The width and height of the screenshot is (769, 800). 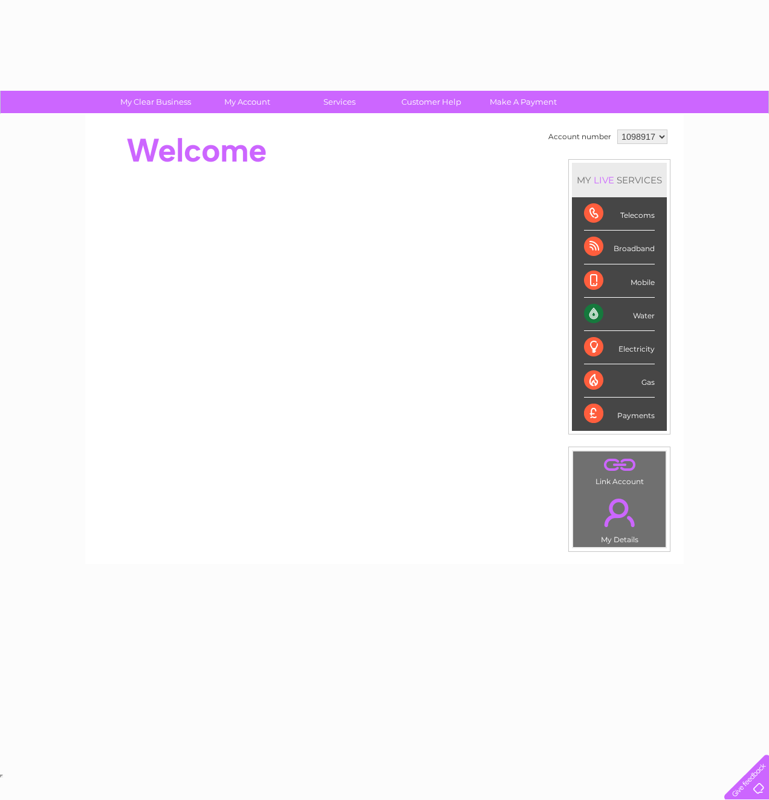 I want to click on a: My Account, so click(x=247, y=102).